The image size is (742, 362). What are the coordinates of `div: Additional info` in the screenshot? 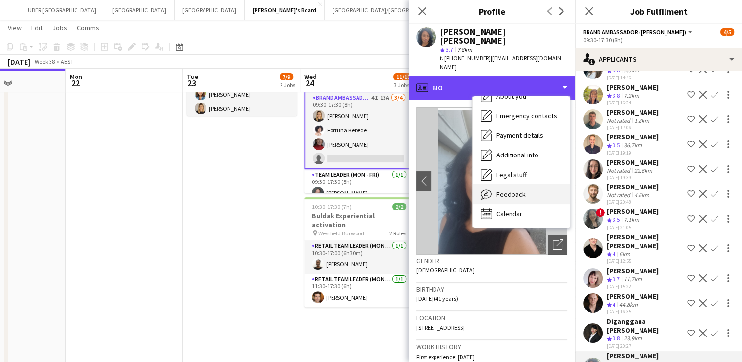 It's located at (521, 155).